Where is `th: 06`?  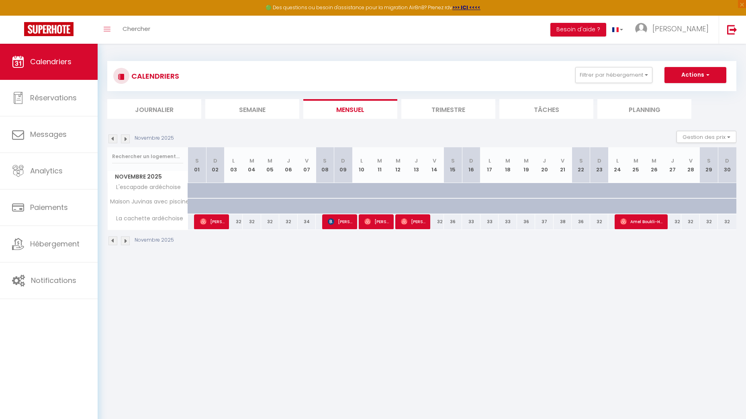
th: 06 is located at coordinates (288, 165).